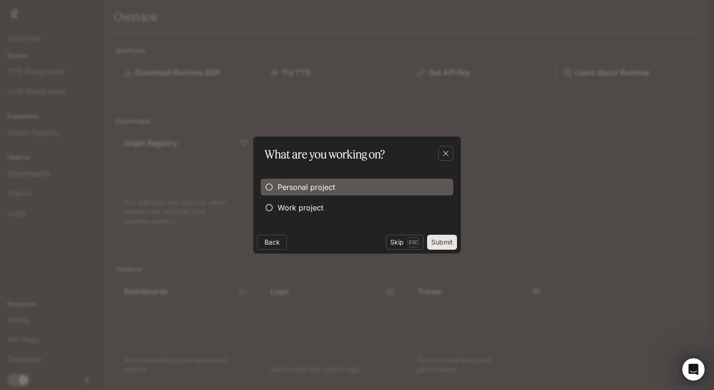 The height and width of the screenshot is (390, 714). What do you see at coordinates (272, 242) in the screenshot?
I see `button: Back` at bounding box center [272, 242].